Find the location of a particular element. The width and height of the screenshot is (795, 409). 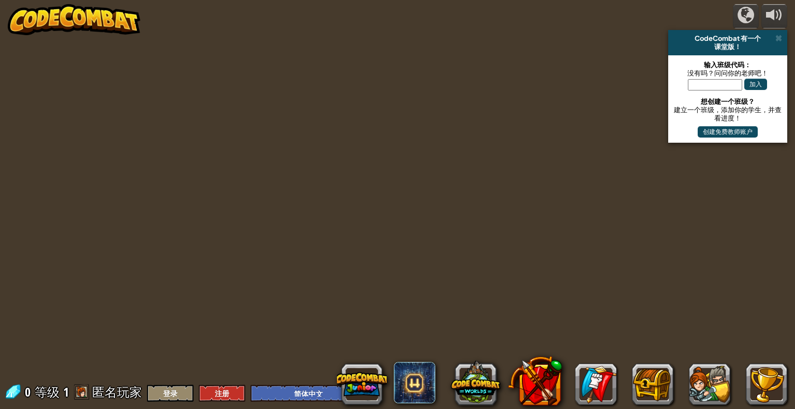

div: CodeCombat 有一个 is located at coordinates (727, 38).